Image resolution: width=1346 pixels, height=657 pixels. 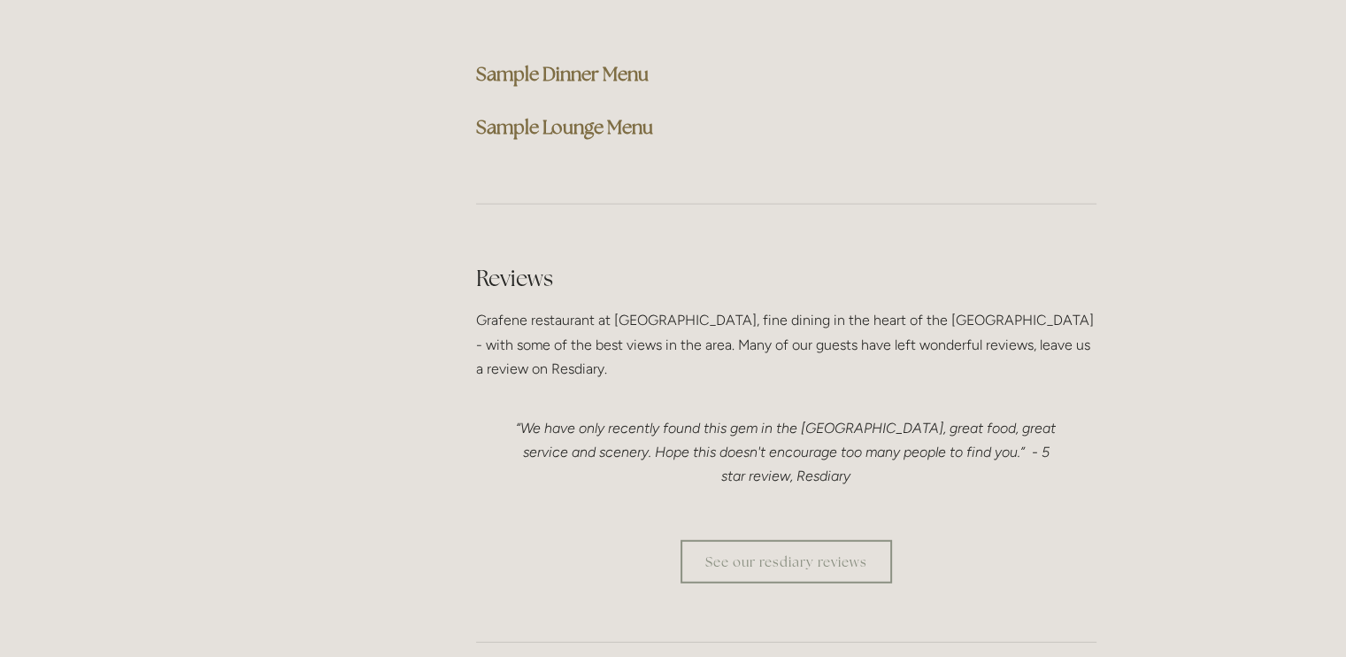 What do you see at coordinates (562, 73) in the screenshot?
I see `a: Sample Dinner Menu` at bounding box center [562, 73].